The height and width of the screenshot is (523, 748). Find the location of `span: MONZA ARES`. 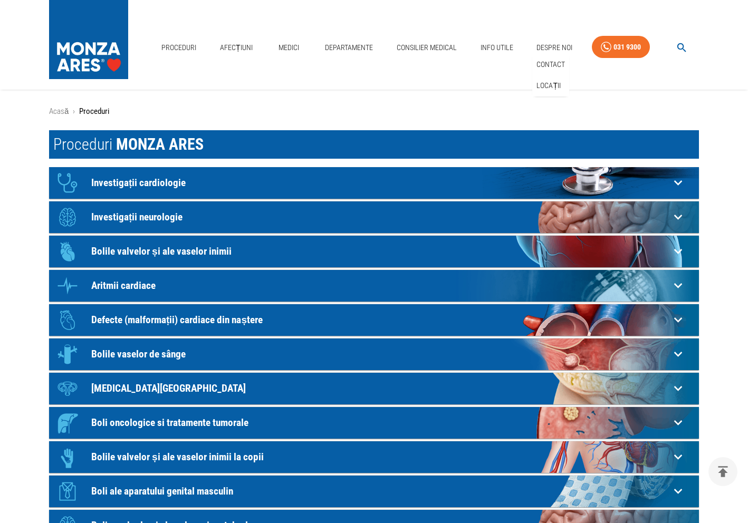

span: MONZA ARES is located at coordinates (160, 144).